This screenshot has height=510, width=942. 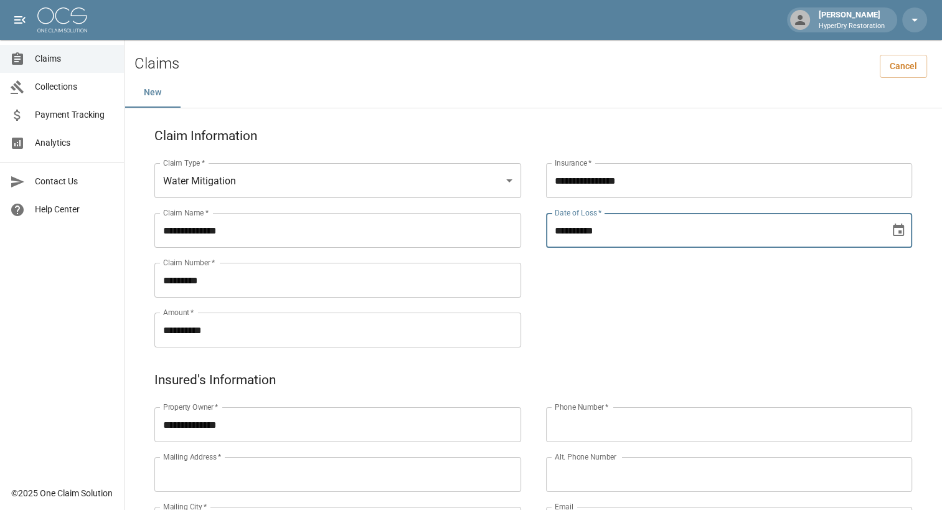 What do you see at coordinates (572, 162) in the screenshot?
I see `label: Insurance` at bounding box center [572, 162].